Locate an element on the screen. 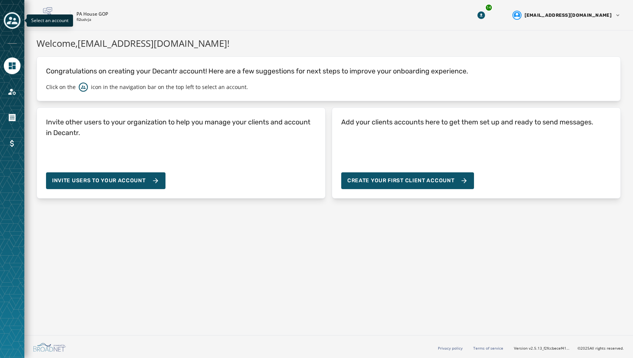 This screenshot has width=633, height=358. span: Create your first client account is located at coordinates (407, 181).